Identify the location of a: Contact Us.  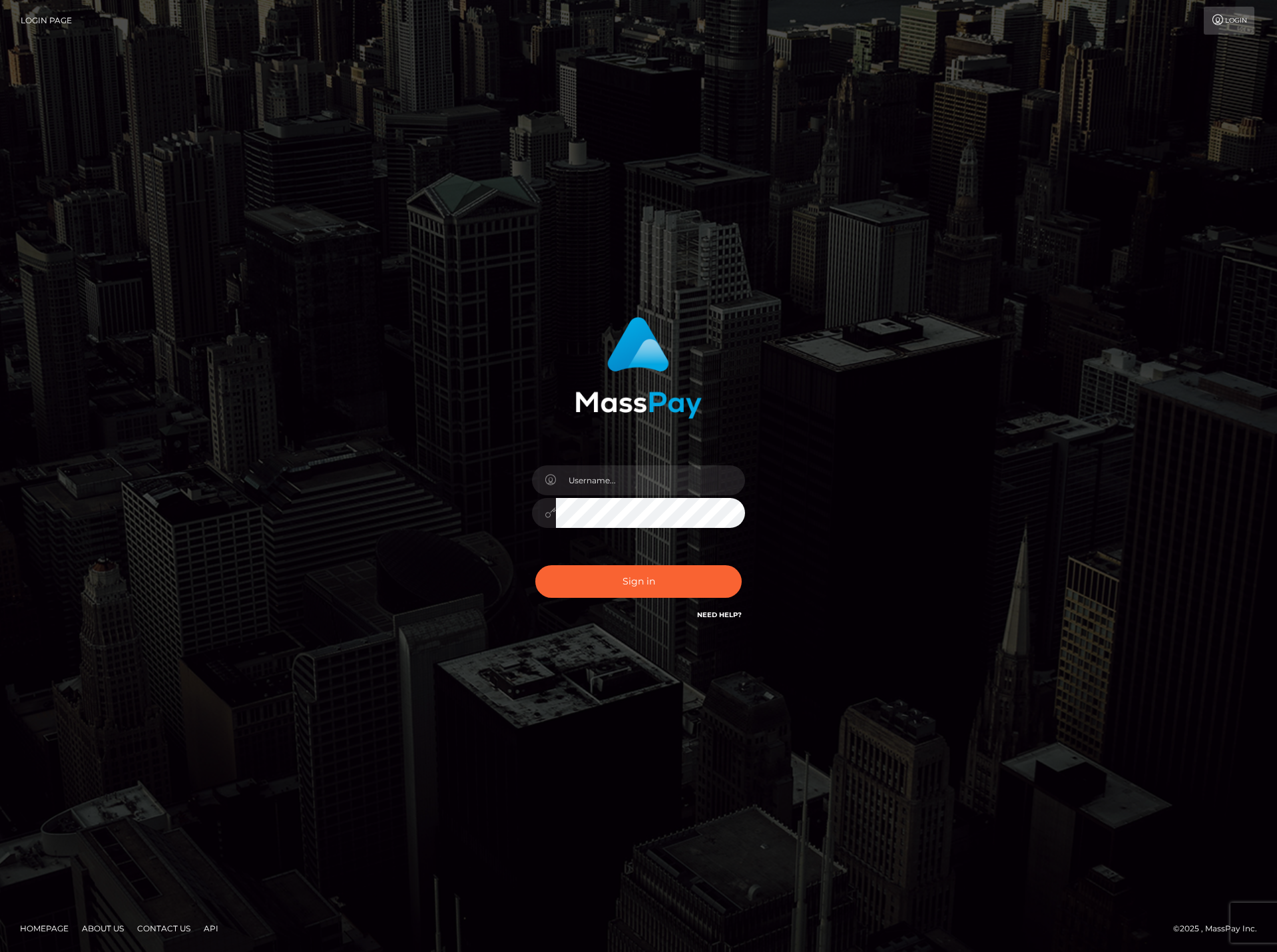
(164, 928).